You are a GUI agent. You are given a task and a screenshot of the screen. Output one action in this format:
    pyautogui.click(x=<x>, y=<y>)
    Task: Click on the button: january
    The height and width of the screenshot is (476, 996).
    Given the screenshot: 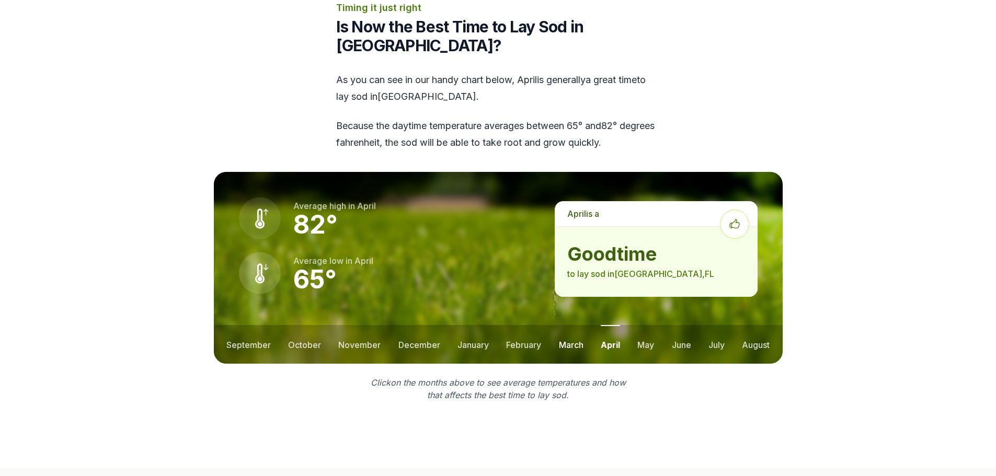 What is the action you would take?
    pyautogui.click(x=473, y=345)
    